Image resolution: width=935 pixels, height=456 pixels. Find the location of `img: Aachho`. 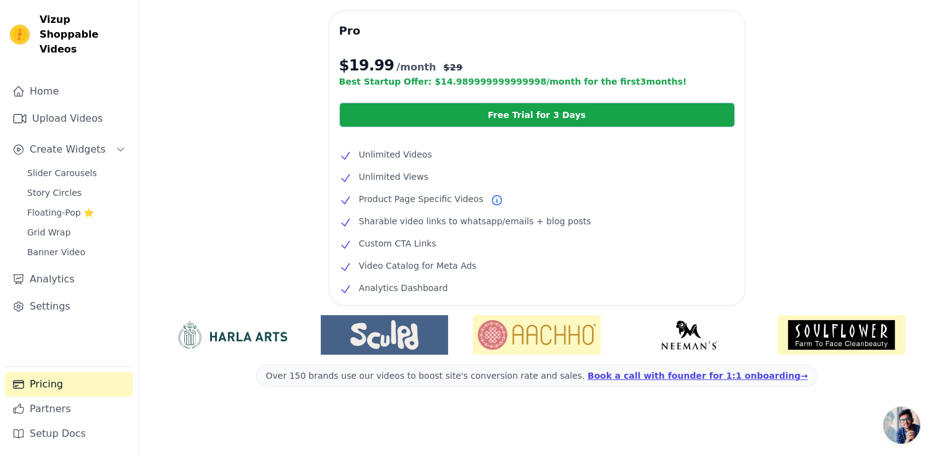

img: Aachho is located at coordinates (537, 335).